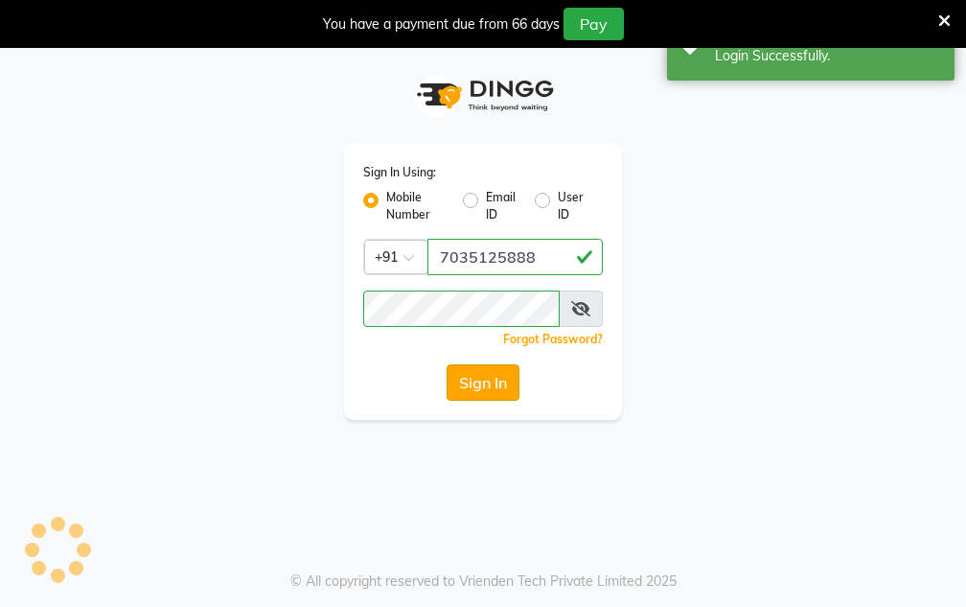  What do you see at coordinates (553, 338) in the screenshot?
I see `a: Forgot Password?` at bounding box center [553, 338].